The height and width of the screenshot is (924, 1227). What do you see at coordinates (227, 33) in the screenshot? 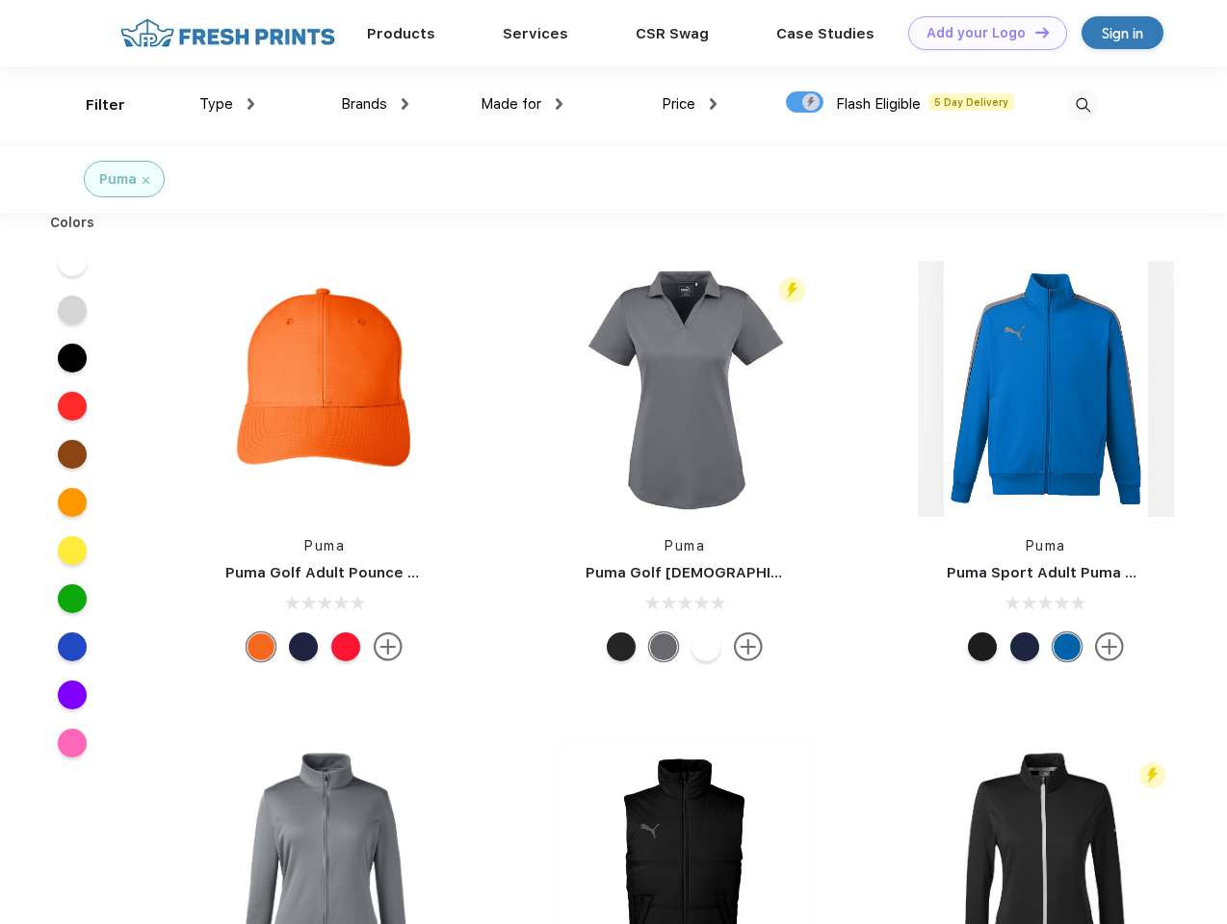
I see `img: fo%20logo%202.webp` at bounding box center [227, 33].